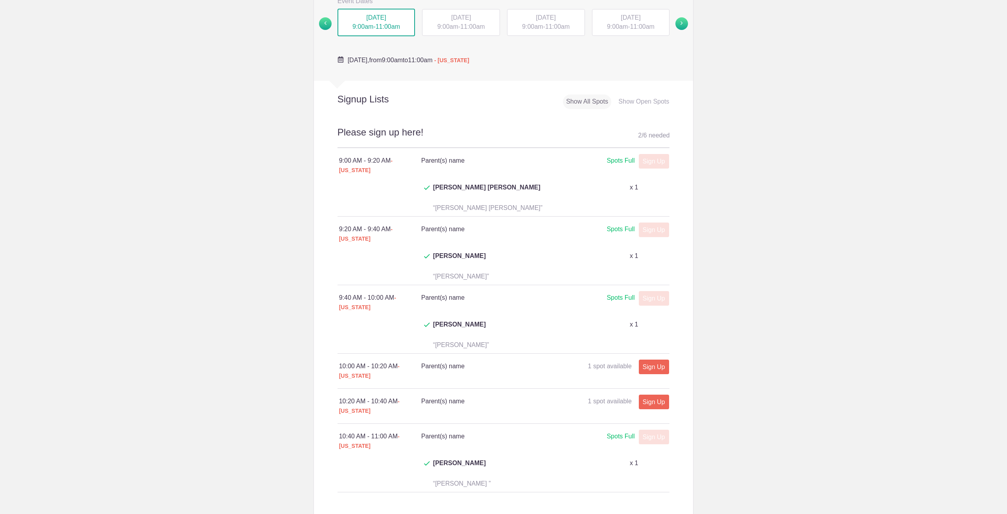 The width and height of the screenshot is (1007, 514). What do you see at coordinates (380, 302) in the screenshot?
I see `div: 9:40 AM - 10:00 AM` at bounding box center [380, 302].